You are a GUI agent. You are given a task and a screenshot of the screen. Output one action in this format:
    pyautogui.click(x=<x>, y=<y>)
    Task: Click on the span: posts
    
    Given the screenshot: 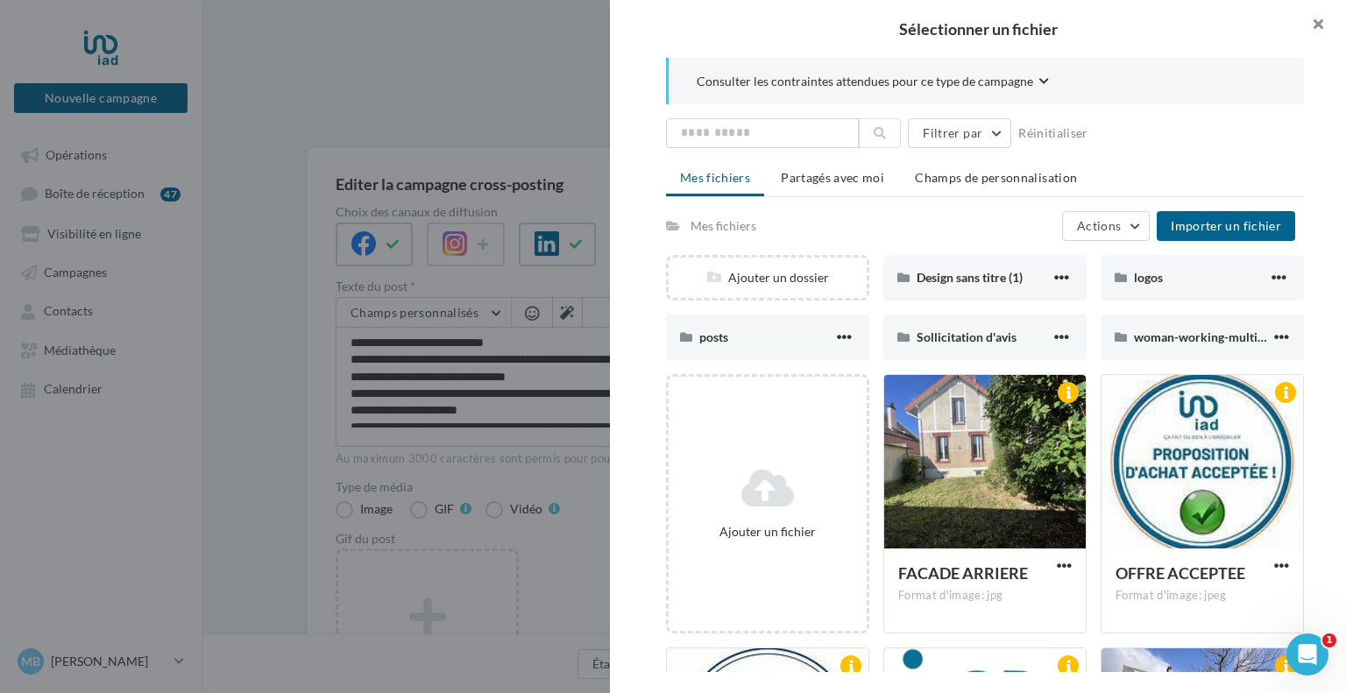 What is the action you would take?
    pyautogui.click(x=713, y=337)
    